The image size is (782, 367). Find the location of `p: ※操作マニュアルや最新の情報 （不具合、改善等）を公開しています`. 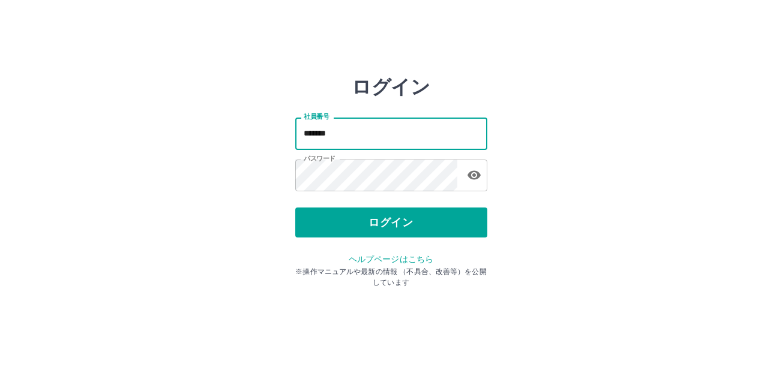

p: ※操作マニュアルや最新の情報 （不具合、改善等）を公開しています is located at coordinates (391, 277).